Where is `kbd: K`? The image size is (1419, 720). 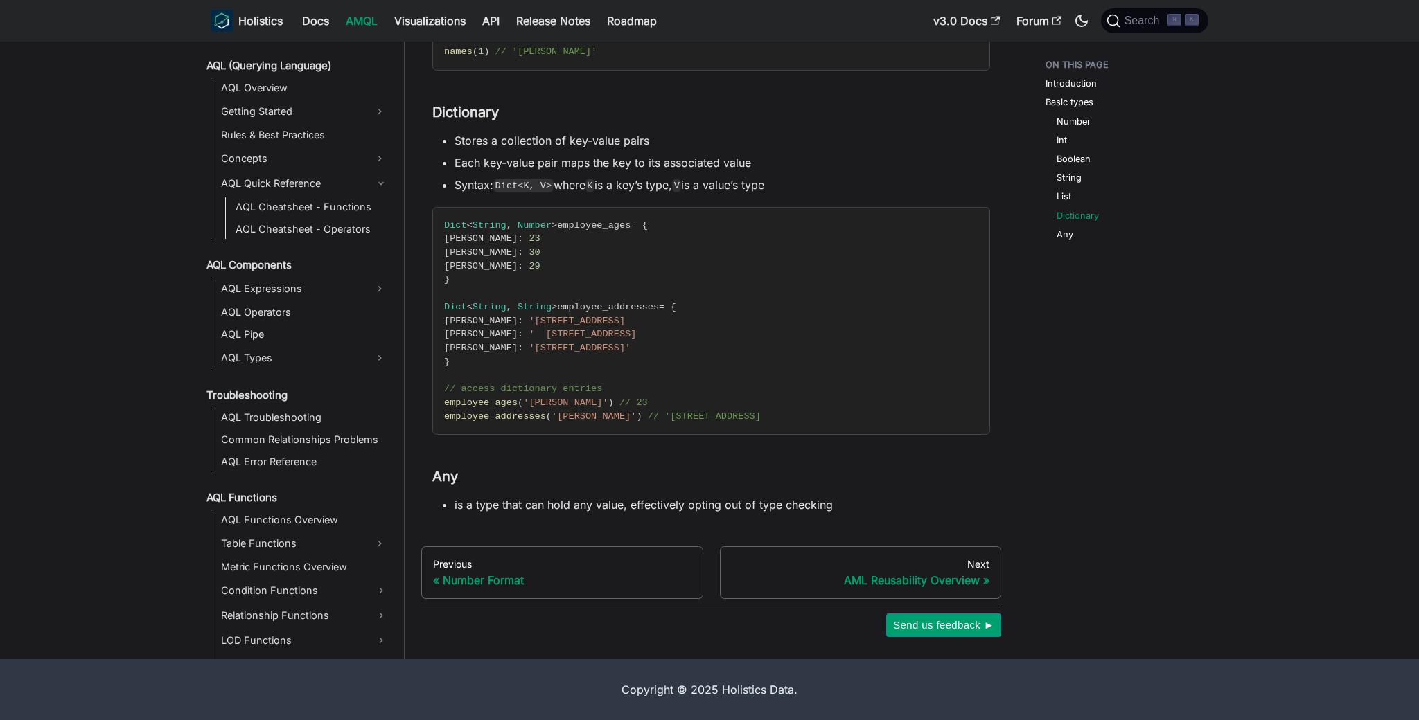 kbd: K is located at coordinates (1192, 20).